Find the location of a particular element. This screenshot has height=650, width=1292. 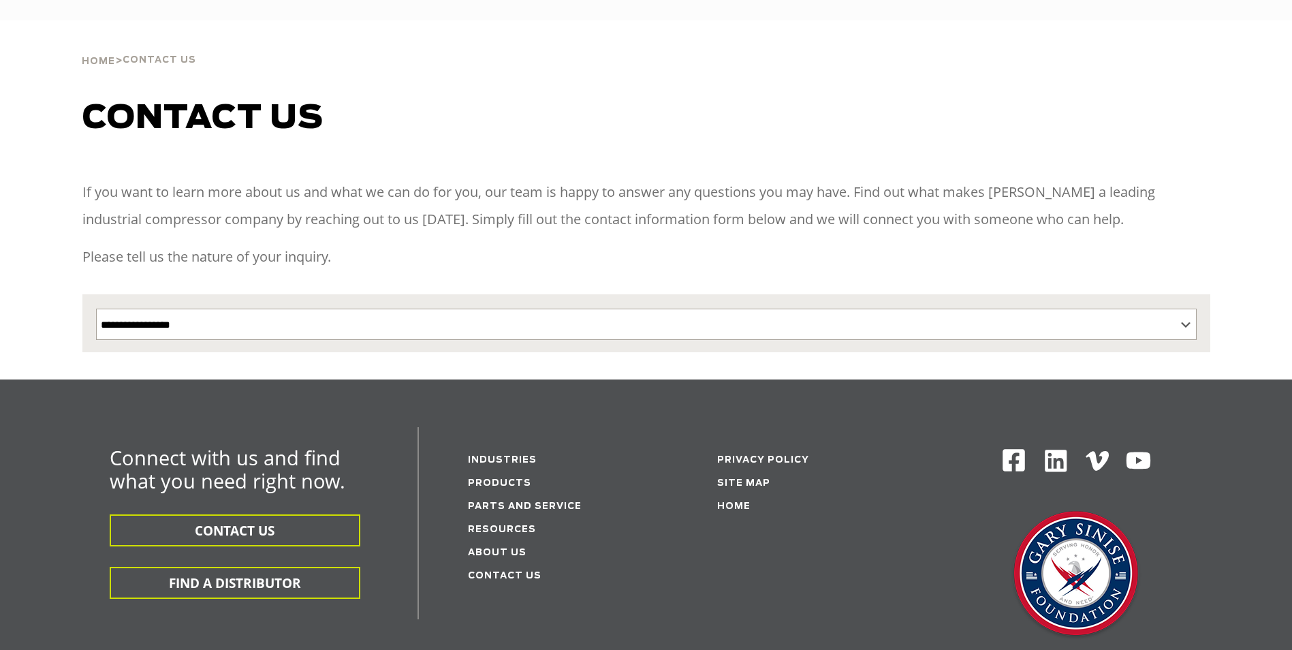

a: Contact Us is located at coordinates (505, 575).